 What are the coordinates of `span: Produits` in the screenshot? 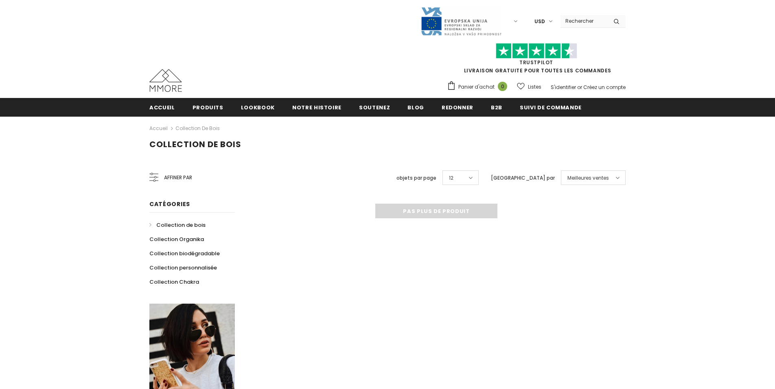 It's located at (208, 107).